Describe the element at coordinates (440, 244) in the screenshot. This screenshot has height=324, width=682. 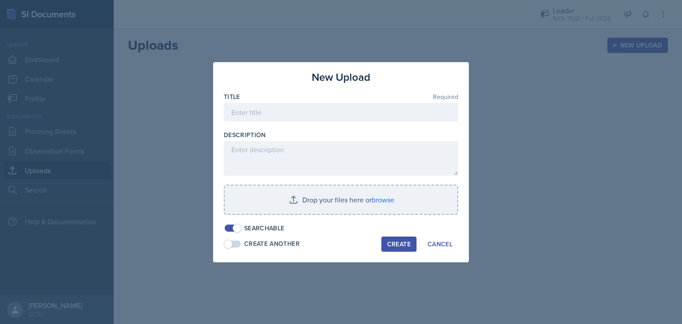
I see `div: Cancel` at that location.